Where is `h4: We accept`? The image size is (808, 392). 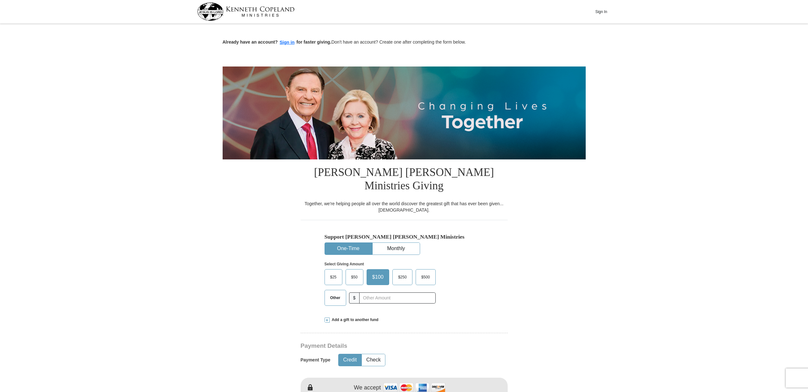 h4: We accept is located at coordinates (367, 388).